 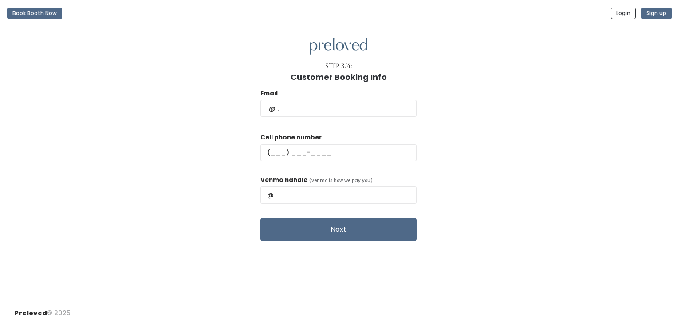 What do you see at coordinates (656, 13) in the screenshot?
I see `button: Sign up` at bounding box center [656, 13].